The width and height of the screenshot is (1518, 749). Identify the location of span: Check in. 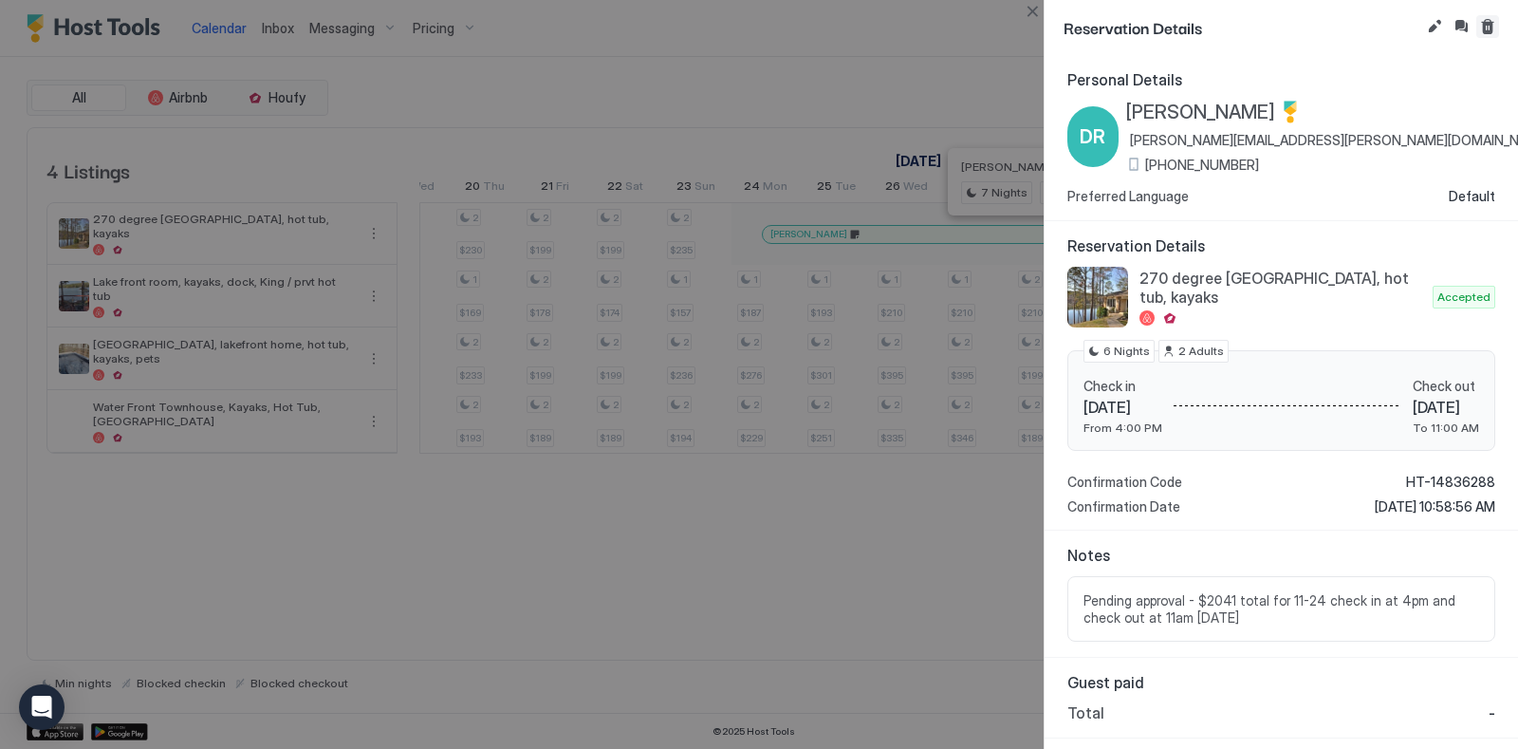
(1122, 386).